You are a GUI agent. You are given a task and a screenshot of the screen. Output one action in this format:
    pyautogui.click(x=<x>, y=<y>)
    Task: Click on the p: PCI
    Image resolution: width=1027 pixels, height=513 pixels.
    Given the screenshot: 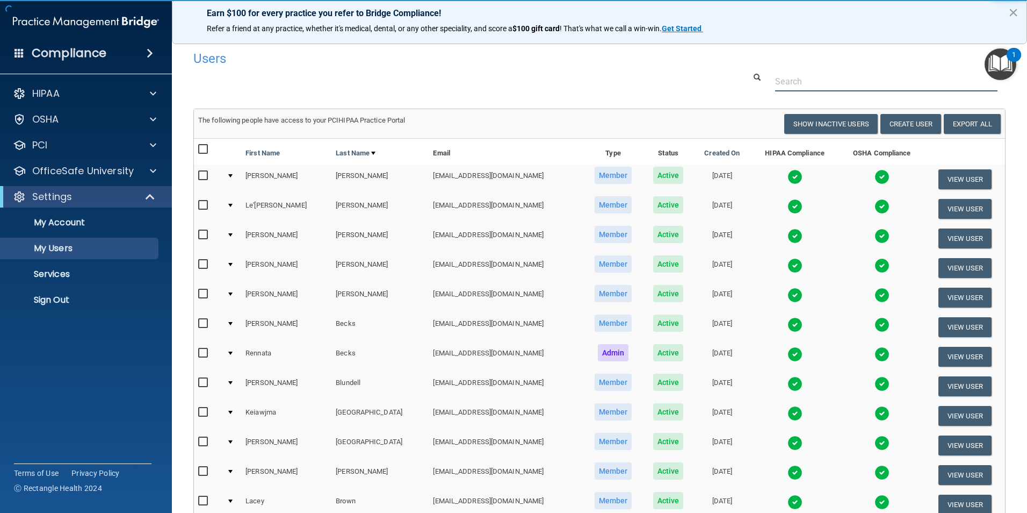 What is the action you would take?
    pyautogui.click(x=40, y=145)
    